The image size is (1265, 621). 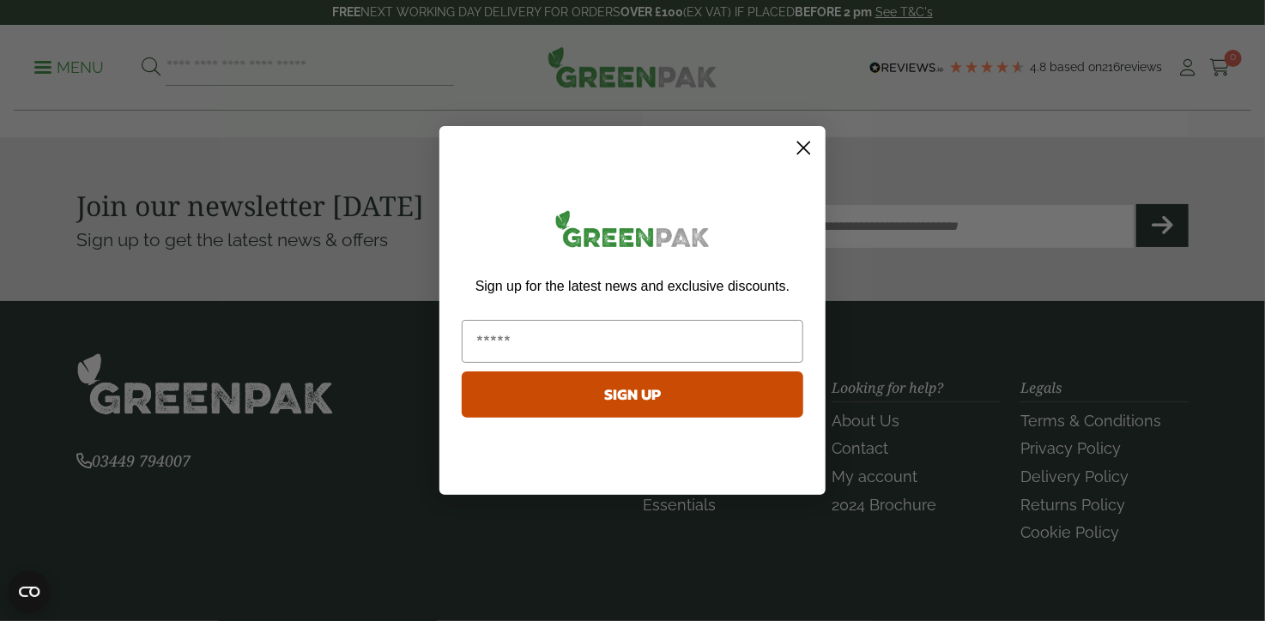 I want to click on input: Email, so click(x=633, y=342).